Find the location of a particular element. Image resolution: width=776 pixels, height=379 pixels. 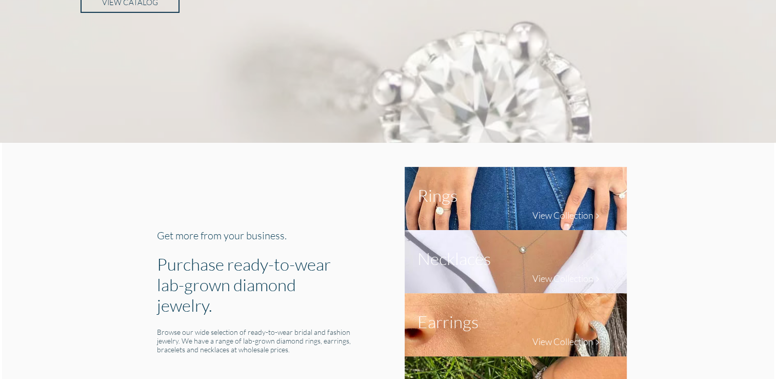

img: necklaces-collection is located at coordinates (515, 261).